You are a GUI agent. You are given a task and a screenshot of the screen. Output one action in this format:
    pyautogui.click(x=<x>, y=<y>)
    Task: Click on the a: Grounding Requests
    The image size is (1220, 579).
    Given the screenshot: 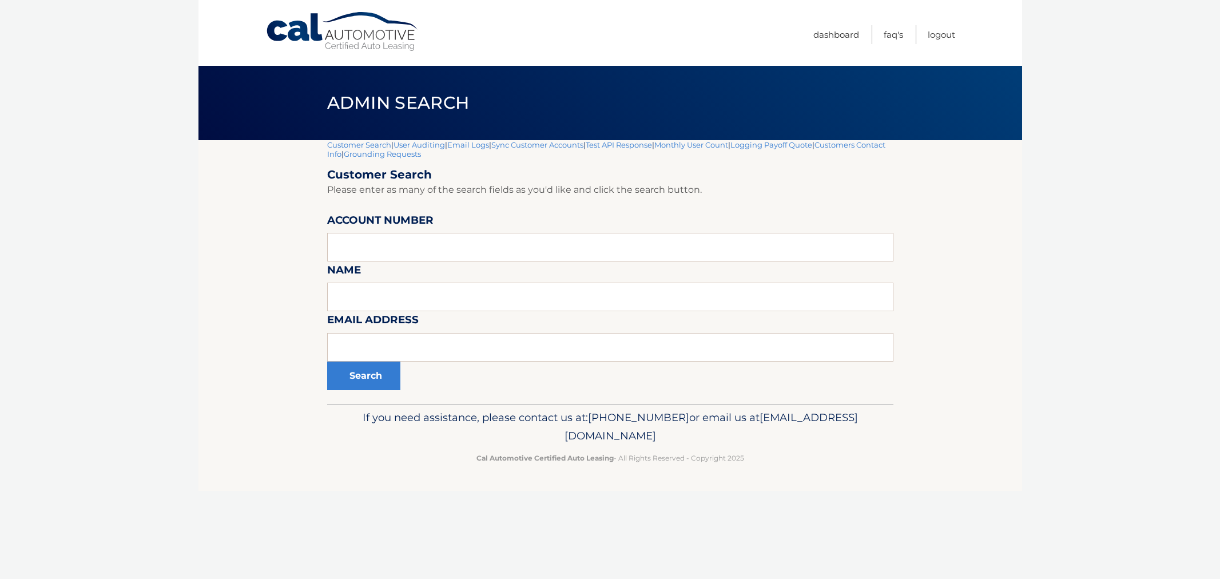 What is the action you would take?
    pyautogui.click(x=382, y=154)
    